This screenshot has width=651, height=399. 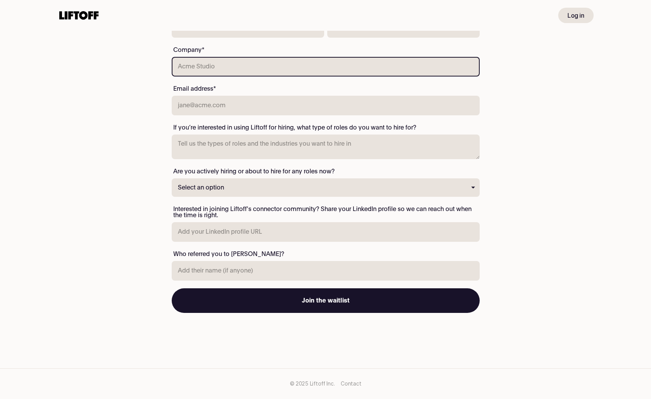 What do you see at coordinates (575, 15) in the screenshot?
I see `p: Log in` at bounding box center [575, 15].